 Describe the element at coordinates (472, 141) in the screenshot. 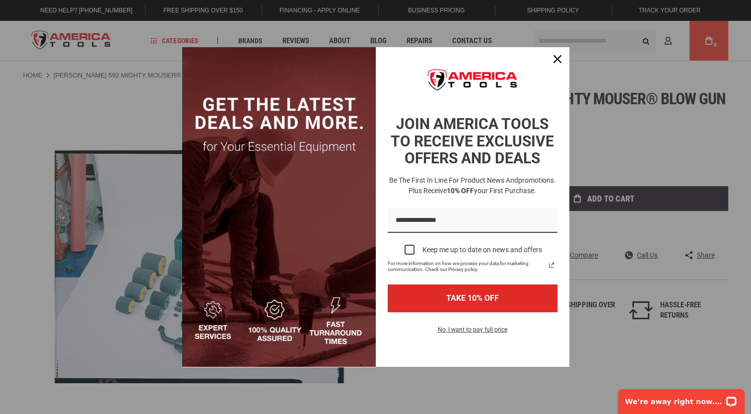

I see `strong: JOIN AMERICA TOOLS TO RECEIVE EXCLUSIVE OFFERS AND DEALS` at that location.